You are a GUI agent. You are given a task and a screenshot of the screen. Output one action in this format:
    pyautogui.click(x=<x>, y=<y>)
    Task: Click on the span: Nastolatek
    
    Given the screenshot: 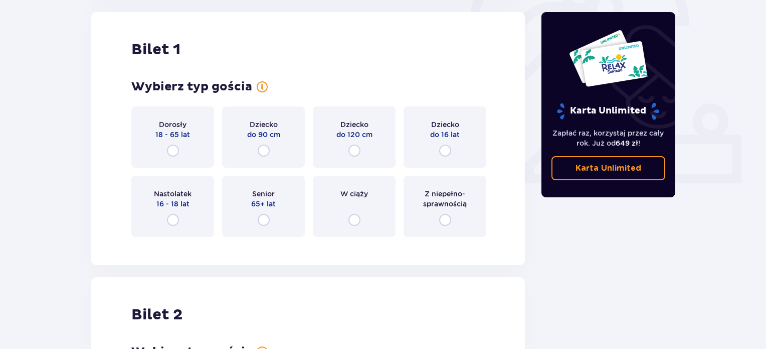 What is the action you would take?
    pyautogui.click(x=173, y=194)
    